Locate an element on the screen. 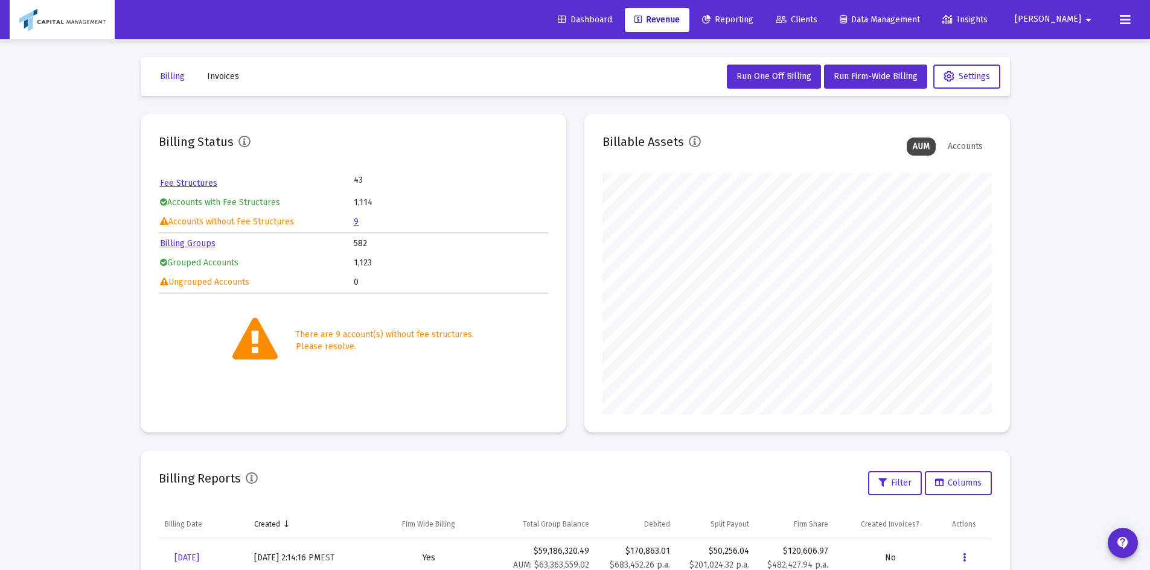 This screenshot has height=570, width=1150. td: 1,114 is located at coordinates (450, 203).